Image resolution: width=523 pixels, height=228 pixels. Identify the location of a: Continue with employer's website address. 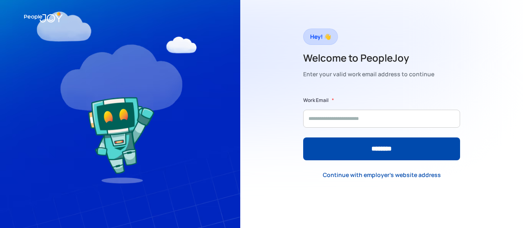
(382, 175).